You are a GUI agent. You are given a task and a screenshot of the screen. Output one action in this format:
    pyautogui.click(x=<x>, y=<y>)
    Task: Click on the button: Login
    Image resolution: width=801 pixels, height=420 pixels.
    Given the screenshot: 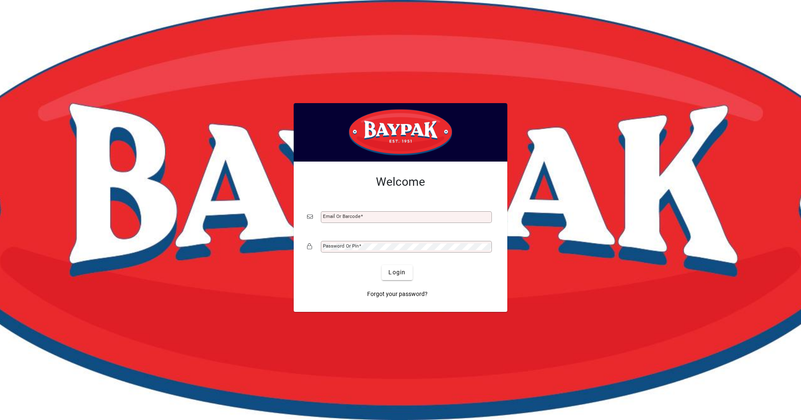 What is the action you would take?
    pyautogui.click(x=397, y=272)
    